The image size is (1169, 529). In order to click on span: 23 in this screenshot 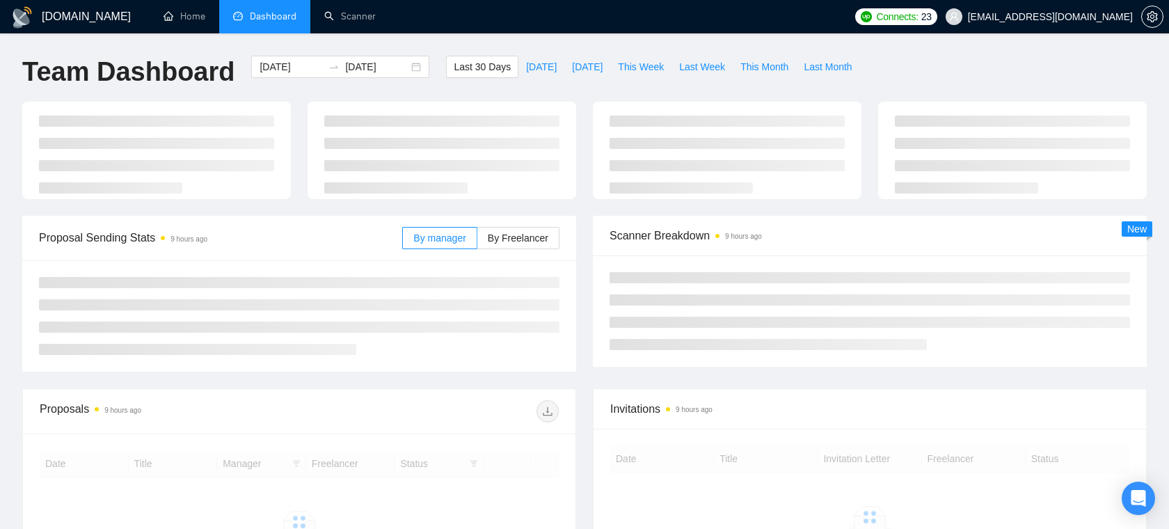, I will do `click(926, 17)`.